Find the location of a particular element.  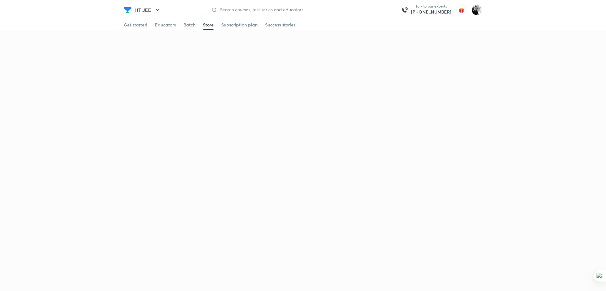

a: Store is located at coordinates (208, 25).